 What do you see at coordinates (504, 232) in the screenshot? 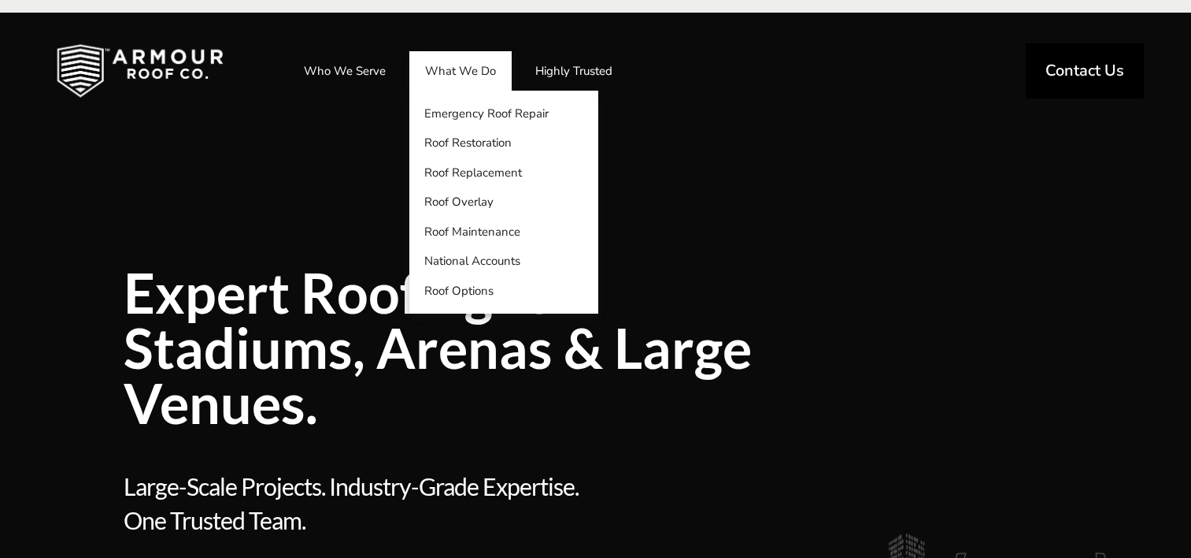
I see `a: Roof Maintenance` at bounding box center [504, 232].